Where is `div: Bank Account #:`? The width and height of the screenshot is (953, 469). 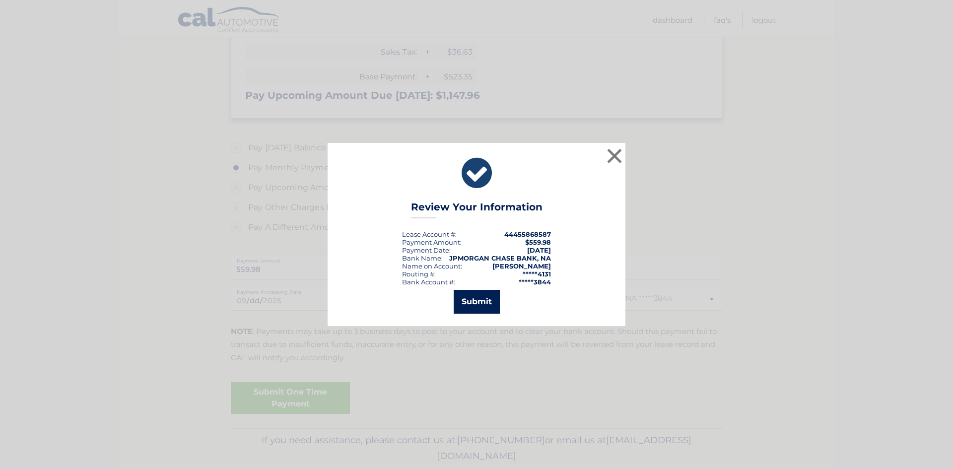
div: Bank Account #: is located at coordinates (429, 282).